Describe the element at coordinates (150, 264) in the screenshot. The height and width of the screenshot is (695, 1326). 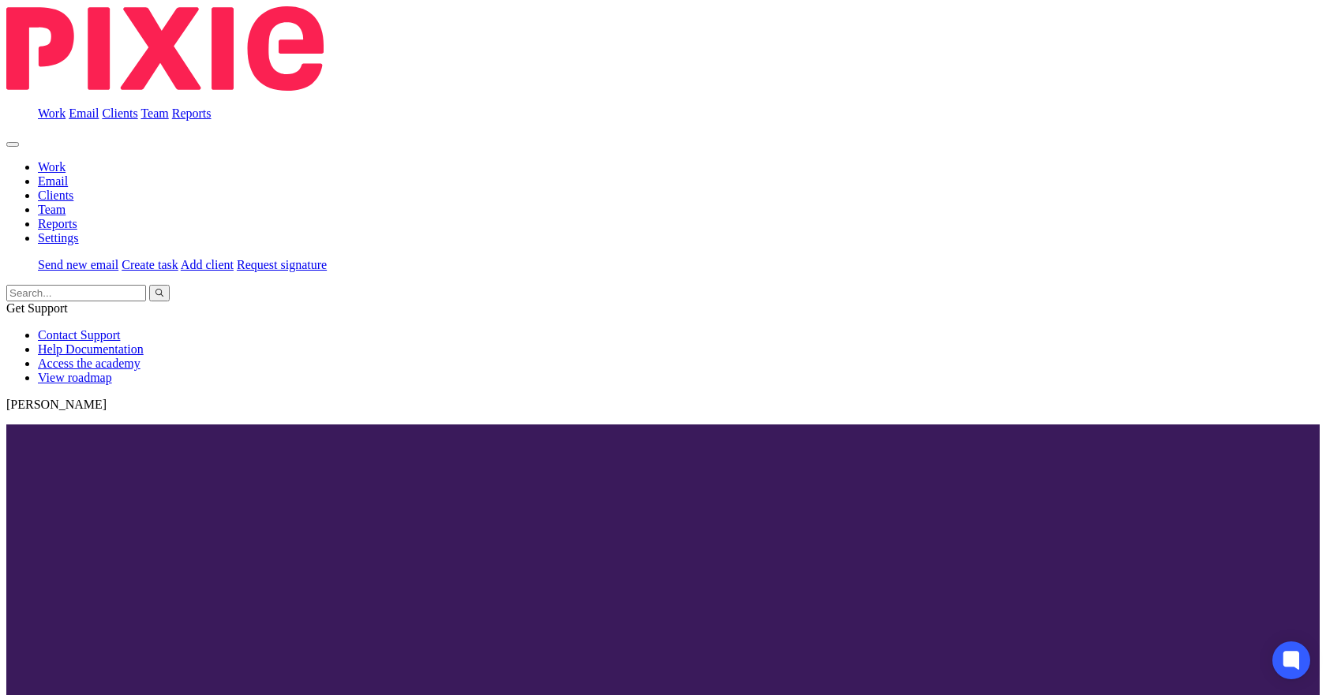
I see `a: Create task` at that location.